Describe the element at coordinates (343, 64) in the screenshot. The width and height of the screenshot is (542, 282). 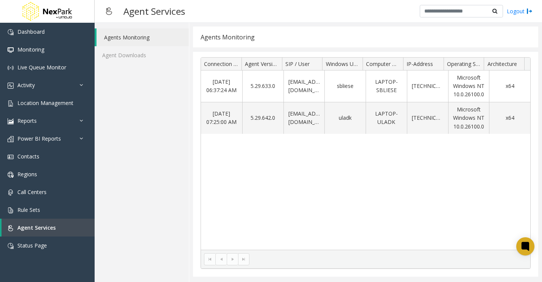
I see `span: Windows User` at that location.